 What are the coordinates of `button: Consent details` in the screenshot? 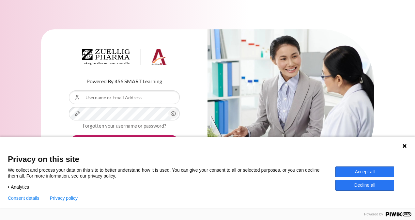 It's located at (24, 198).